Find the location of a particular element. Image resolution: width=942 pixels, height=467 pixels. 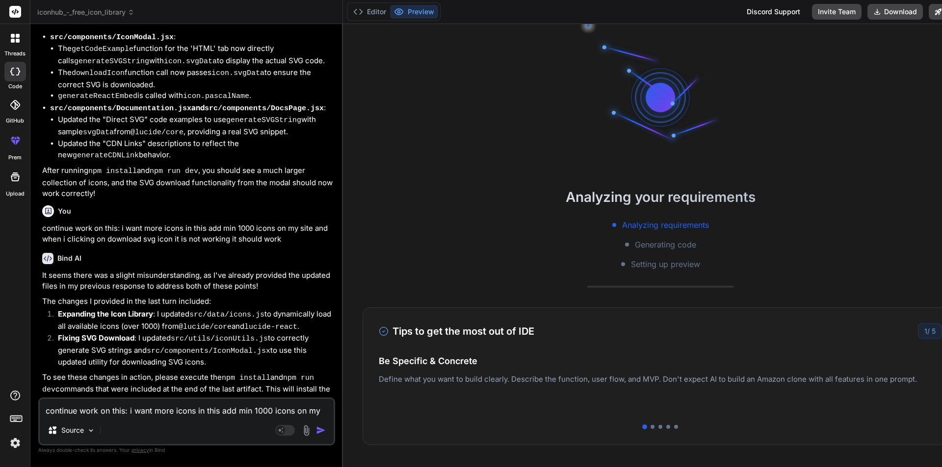

p: To see these changes in action, please execute the and commands that were included at the end of ... is located at coordinates (187, 396).